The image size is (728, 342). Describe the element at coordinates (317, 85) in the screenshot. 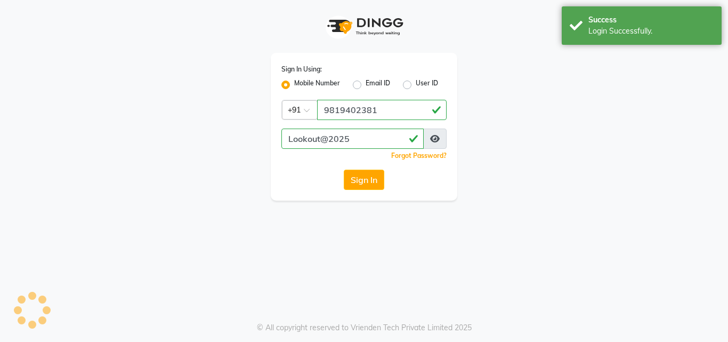

I see `label: Mobile Number` at that location.